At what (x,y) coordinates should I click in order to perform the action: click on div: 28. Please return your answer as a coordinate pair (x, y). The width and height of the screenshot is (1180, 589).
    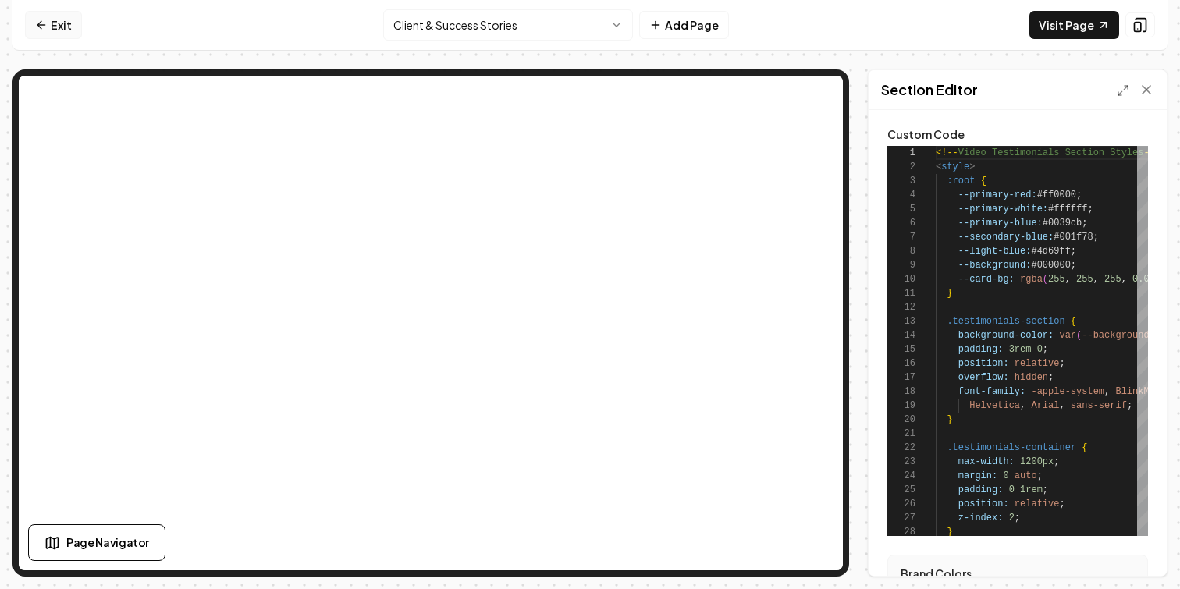
    Looking at the image, I should click on (901, 532).